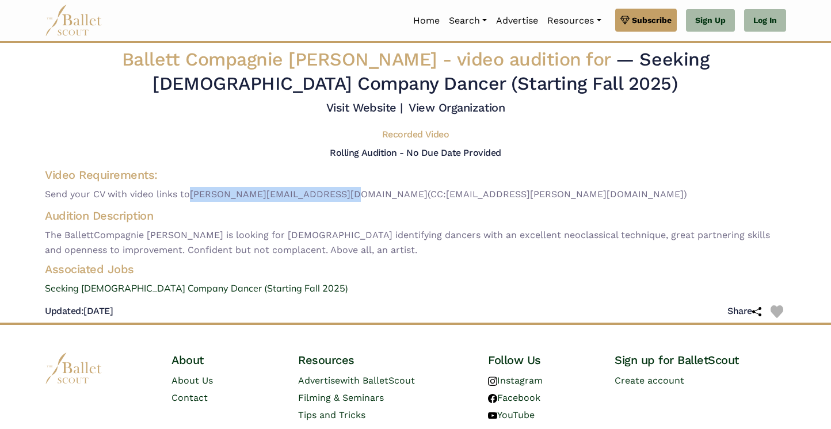  Describe the element at coordinates (573, 21) in the screenshot. I see `a: Resources` at that location.